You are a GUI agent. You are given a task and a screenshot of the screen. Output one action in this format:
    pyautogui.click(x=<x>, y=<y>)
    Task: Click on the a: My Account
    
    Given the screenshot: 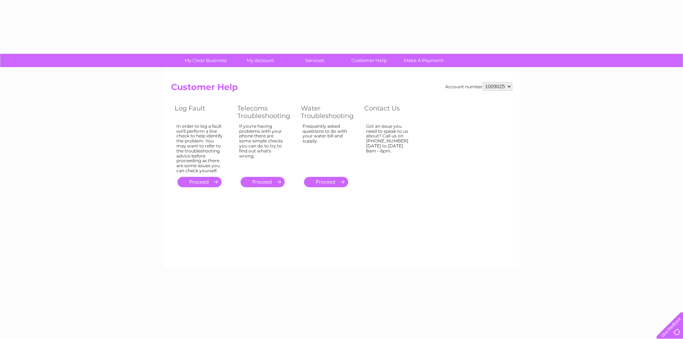 What is the action you would take?
    pyautogui.click(x=260, y=60)
    